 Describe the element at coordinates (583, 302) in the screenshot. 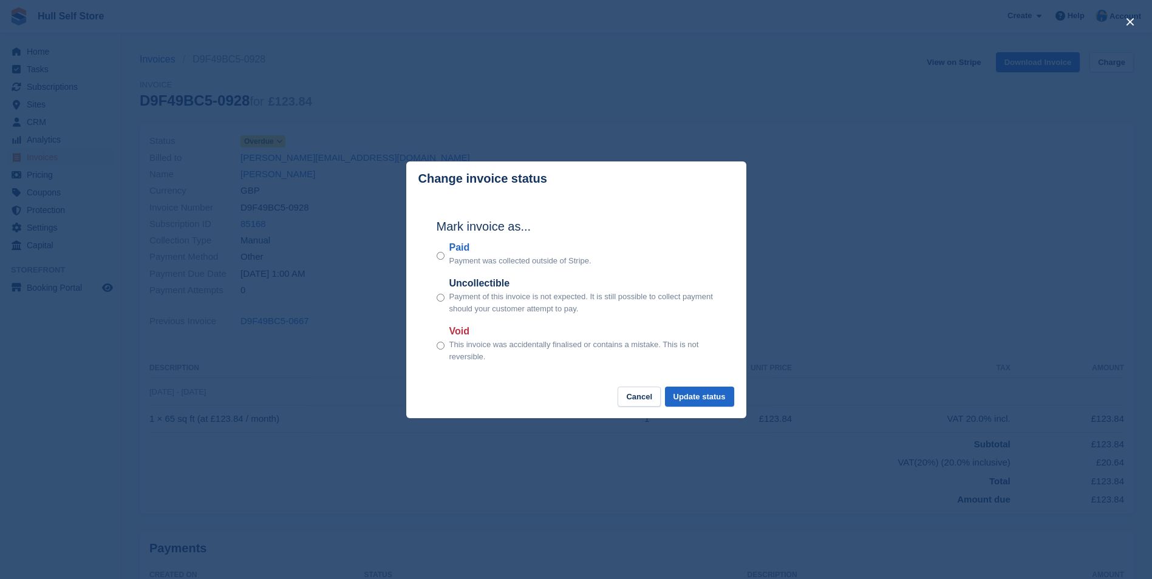

I see `p: Payment of this invoice is not expected. It is still possible to collect payment should your cust...` at that location.